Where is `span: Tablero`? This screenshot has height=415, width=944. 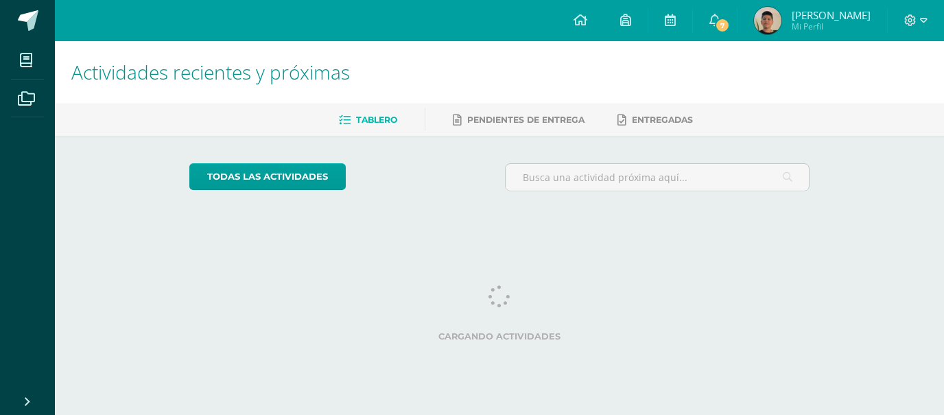
span: Tablero is located at coordinates (376, 119).